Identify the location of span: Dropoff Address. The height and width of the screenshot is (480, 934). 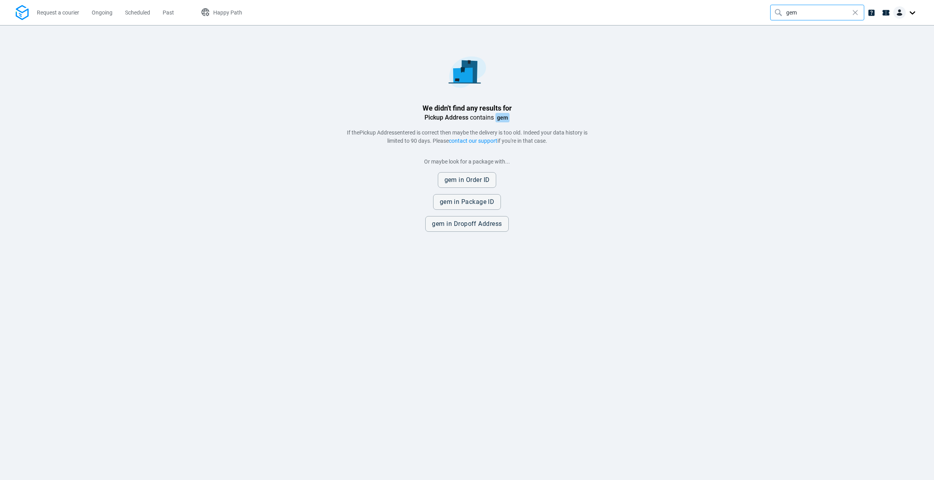
(478, 224).